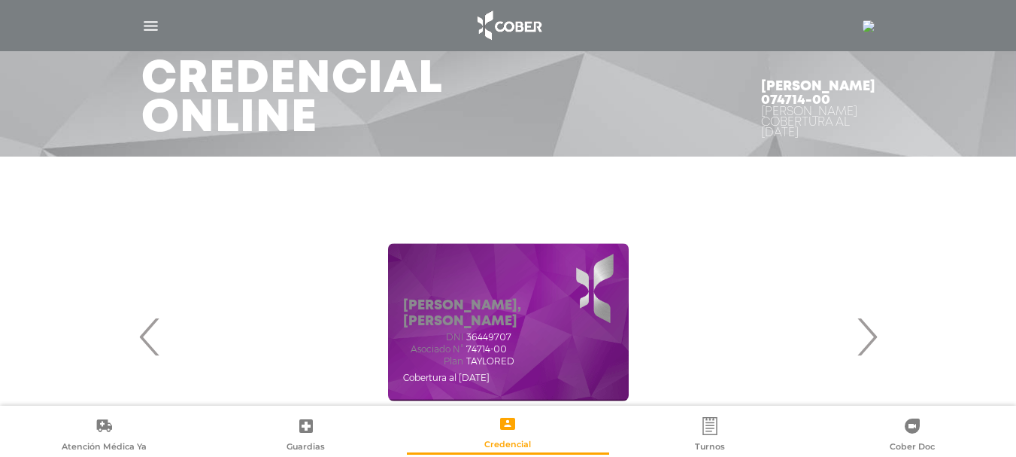 Image resolution: width=1016 pixels, height=457 pixels. I want to click on span: DNI, so click(433, 337).